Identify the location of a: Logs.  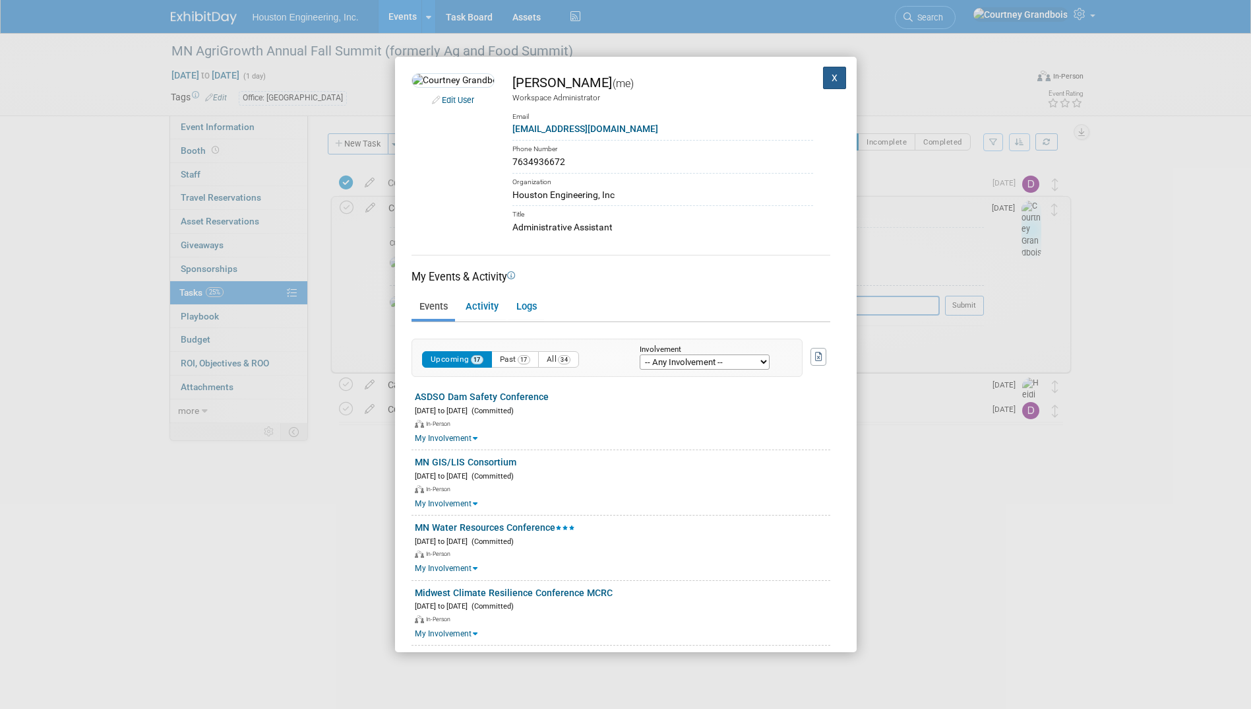
(526, 307).